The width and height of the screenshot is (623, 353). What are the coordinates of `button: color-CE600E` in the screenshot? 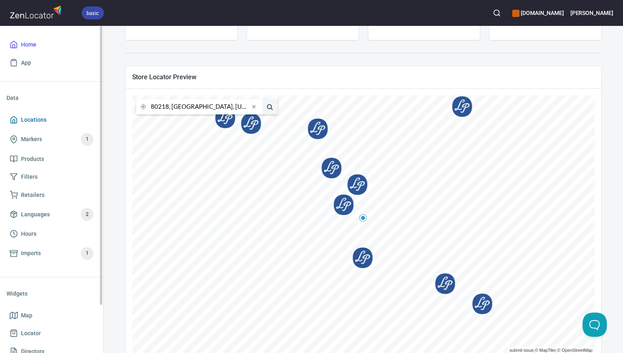 It's located at (516, 13).